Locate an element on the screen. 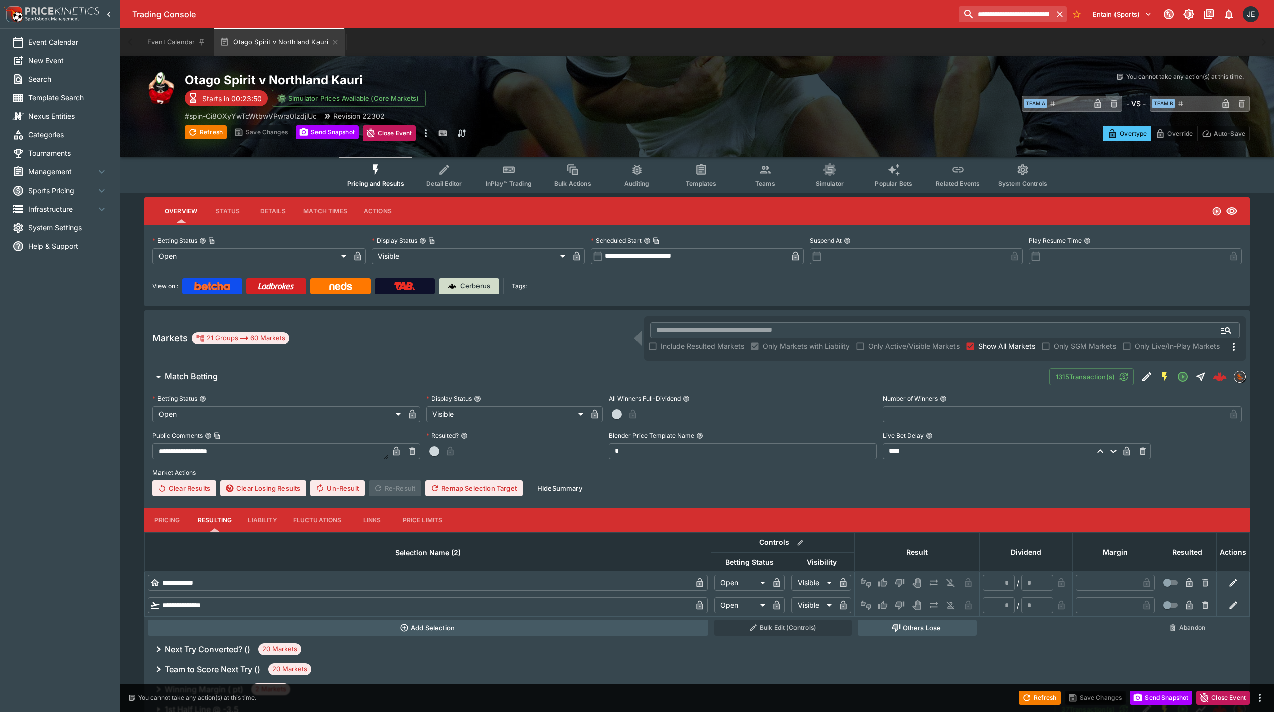 The width and height of the screenshot is (1274, 712). span: Management is located at coordinates (62, 172).